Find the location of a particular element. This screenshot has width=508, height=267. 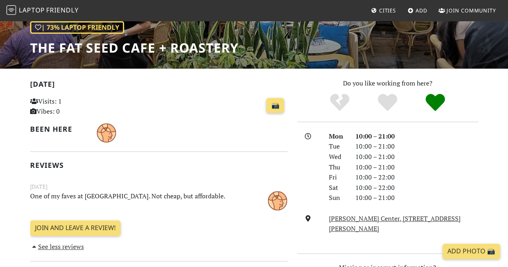

div: Definitely! is located at coordinates (435, 103).